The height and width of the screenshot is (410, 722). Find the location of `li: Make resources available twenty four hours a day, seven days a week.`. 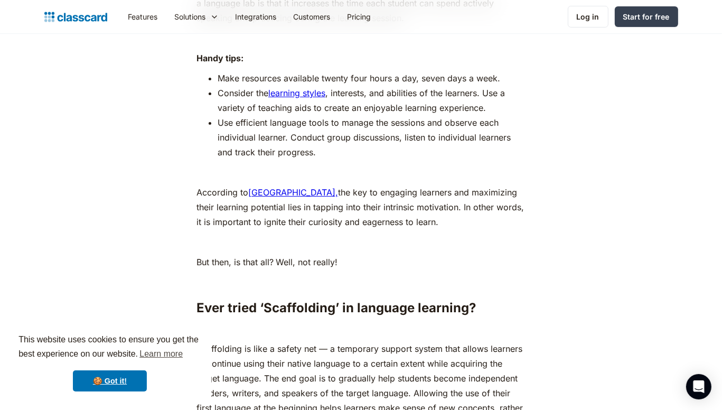

li: Make resources available twenty four hours a day, seven days a week. is located at coordinates (371, 78).